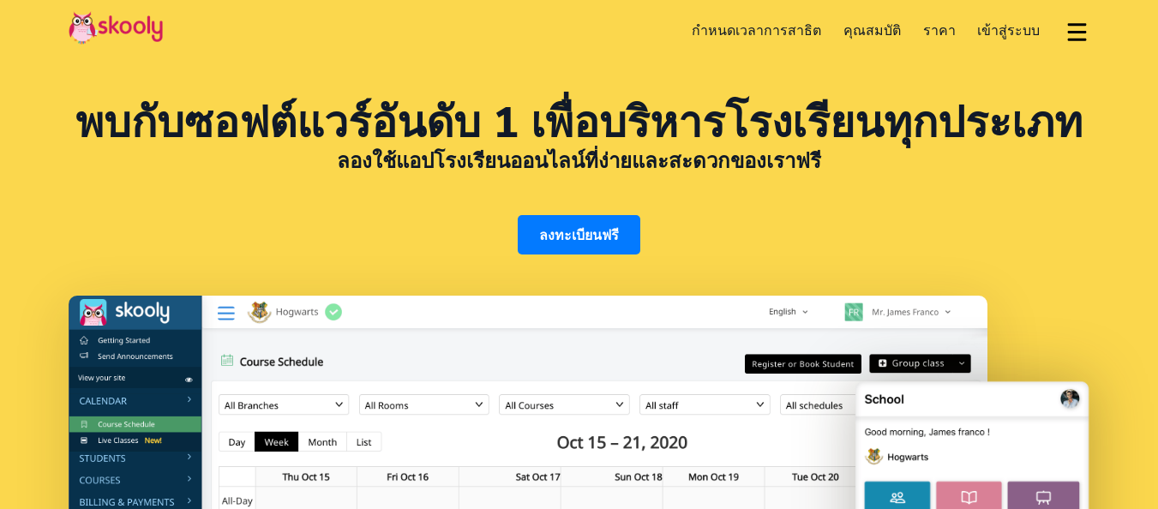 Image resolution: width=1158 pixels, height=509 pixels. I want to click on h2: ลองใช้แอปโรงเรียนออนไลน์ที่ง่ายและสะดวกของเราฟรี, so click(578, 161).